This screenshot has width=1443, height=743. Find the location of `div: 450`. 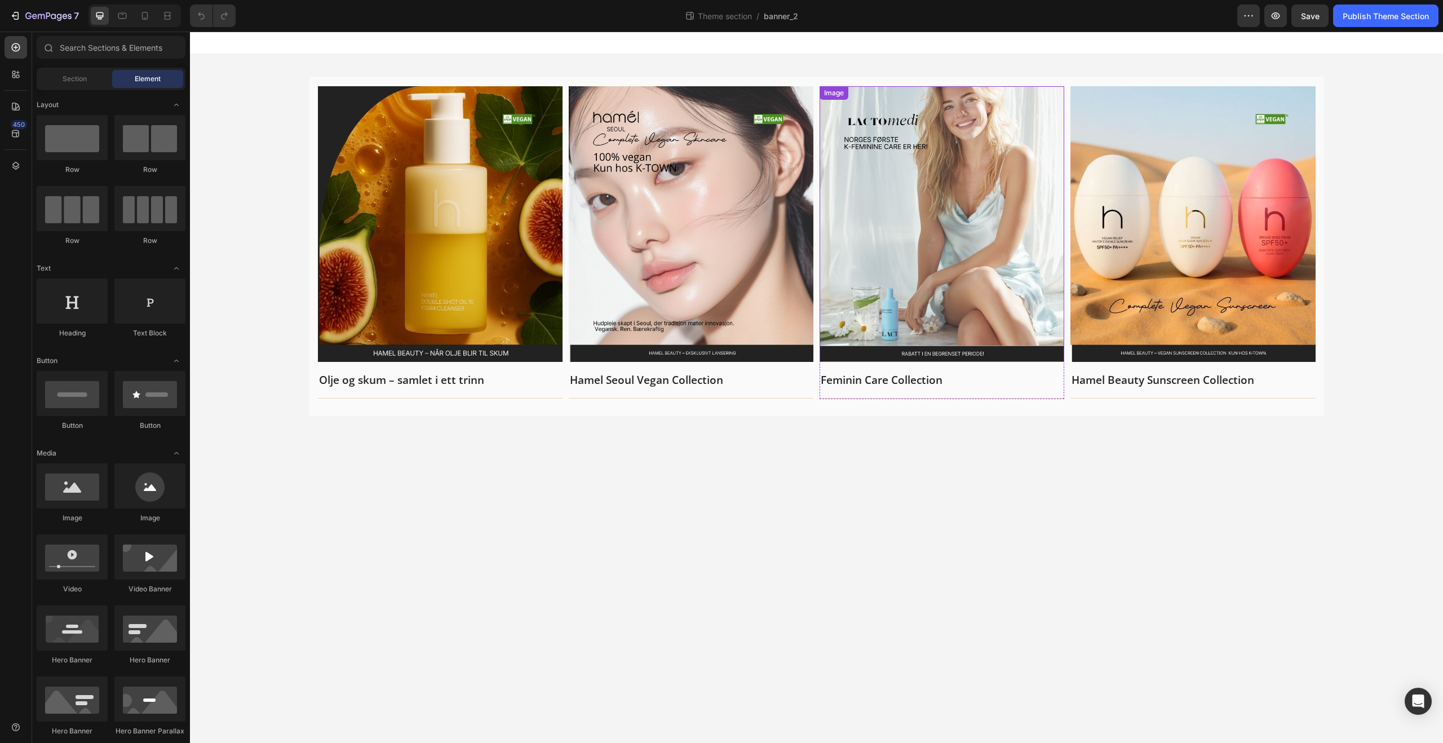

div: 450 is located at coordinates (19, 125).